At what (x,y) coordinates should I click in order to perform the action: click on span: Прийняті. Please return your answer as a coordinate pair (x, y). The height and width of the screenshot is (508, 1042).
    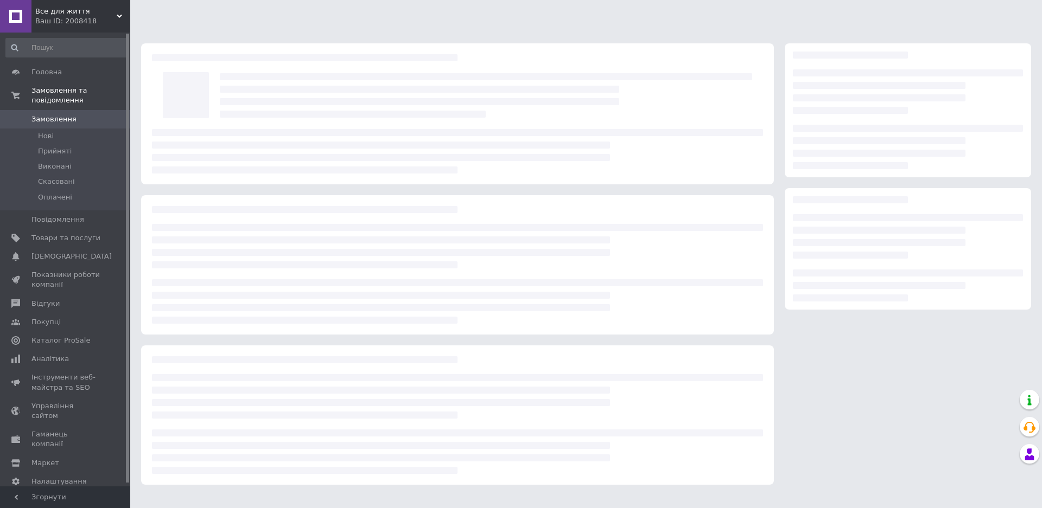
    Looking at the image, I should click on (55, 151).